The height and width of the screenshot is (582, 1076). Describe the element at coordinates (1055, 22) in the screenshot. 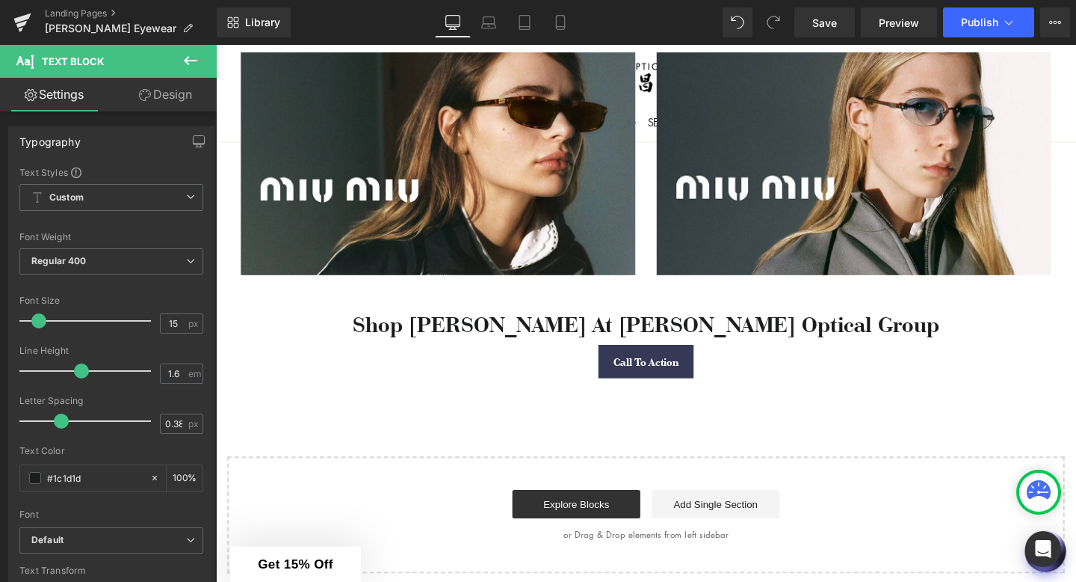

I see `button: More` at that location.